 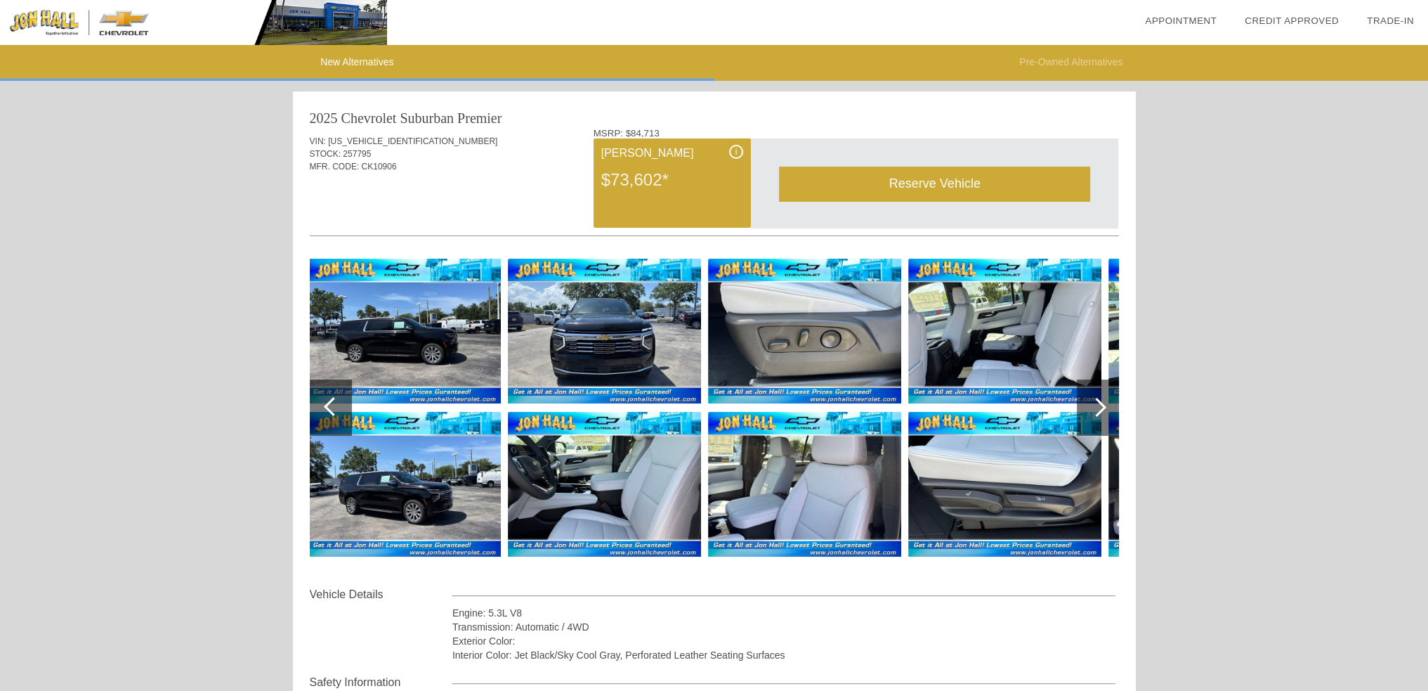 What do you see at coordinates (379, 167) in the screenshot?
I see `span: CK10906` at bounding box center [379, 167].